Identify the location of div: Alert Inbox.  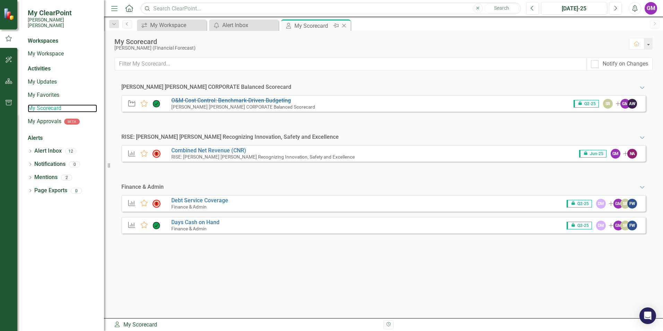
(249, 25).